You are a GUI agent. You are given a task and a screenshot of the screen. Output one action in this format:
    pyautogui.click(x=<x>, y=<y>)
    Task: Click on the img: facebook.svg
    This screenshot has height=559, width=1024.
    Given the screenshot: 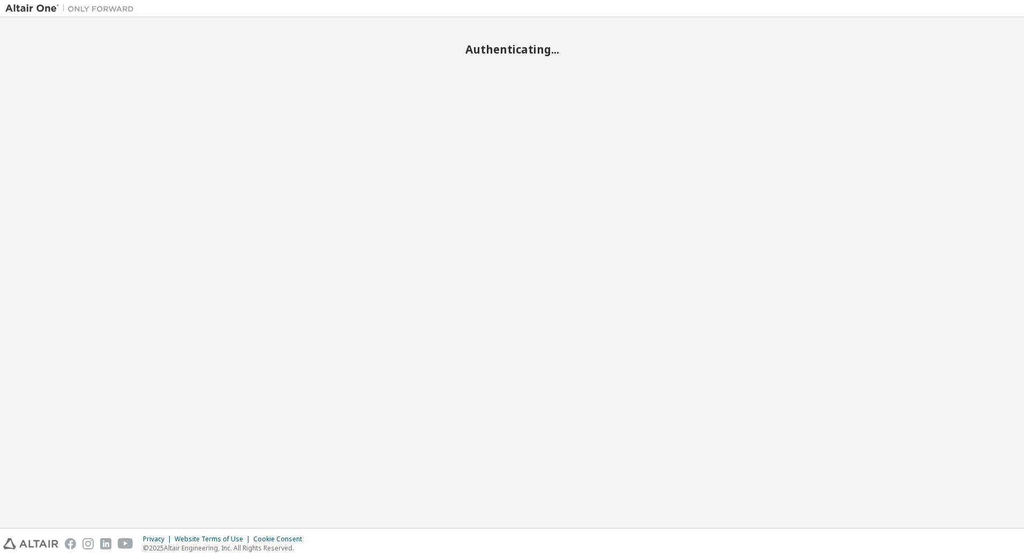 What is the action you would take?
    pyautogui.click(x=70, y=544)
    